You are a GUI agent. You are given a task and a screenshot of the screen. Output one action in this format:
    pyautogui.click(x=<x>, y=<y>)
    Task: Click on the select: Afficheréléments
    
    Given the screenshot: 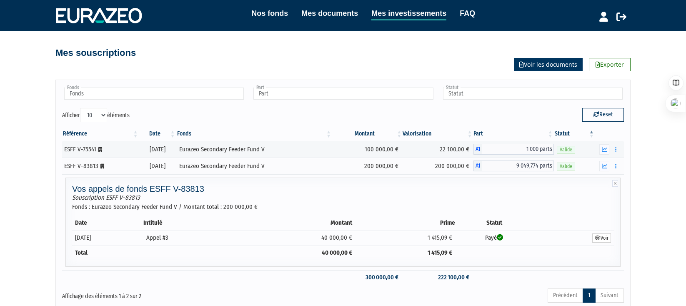 What is the action you would take?
    pyautogui.click(x=93, y=115)
    